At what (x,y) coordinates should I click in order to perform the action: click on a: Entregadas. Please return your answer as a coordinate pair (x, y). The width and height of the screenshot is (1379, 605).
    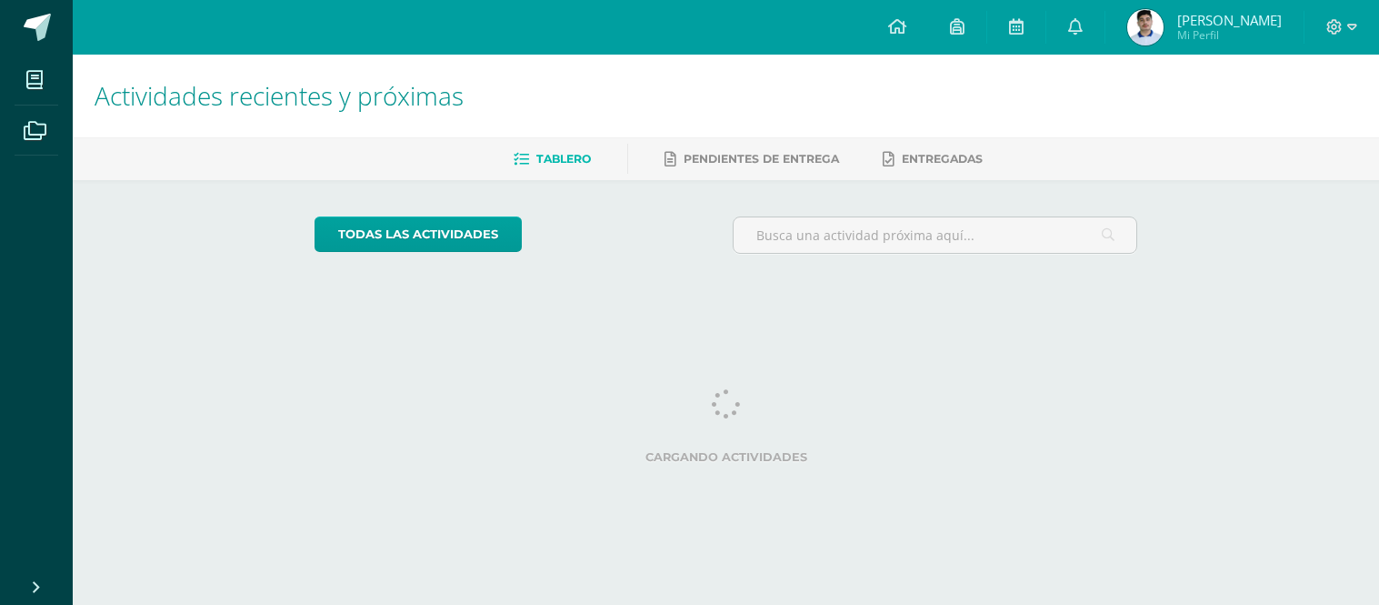
    Looking at the image, I should click on (933, 159).